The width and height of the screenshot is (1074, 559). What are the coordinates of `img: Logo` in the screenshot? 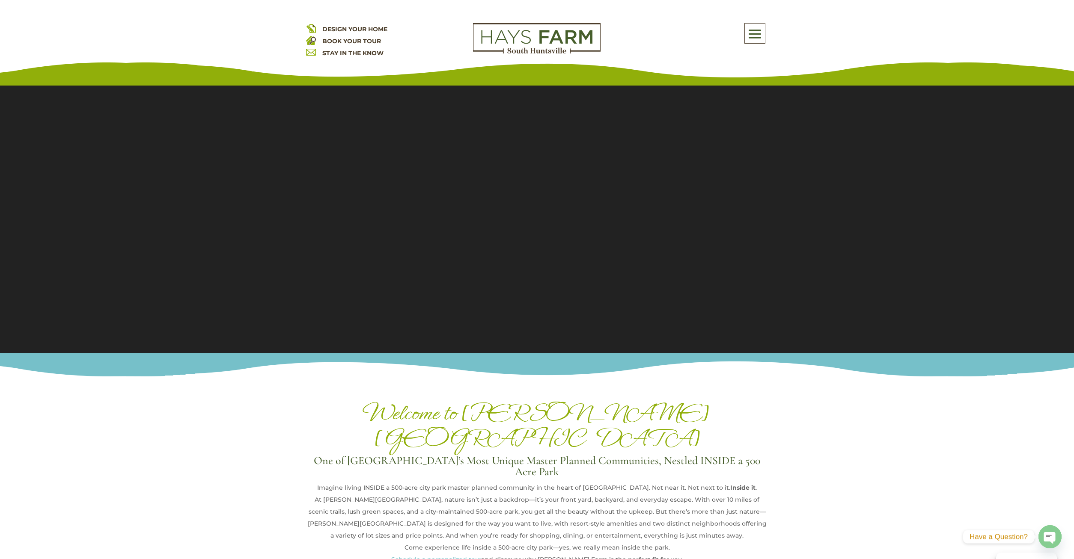 It's located at (537, 39).